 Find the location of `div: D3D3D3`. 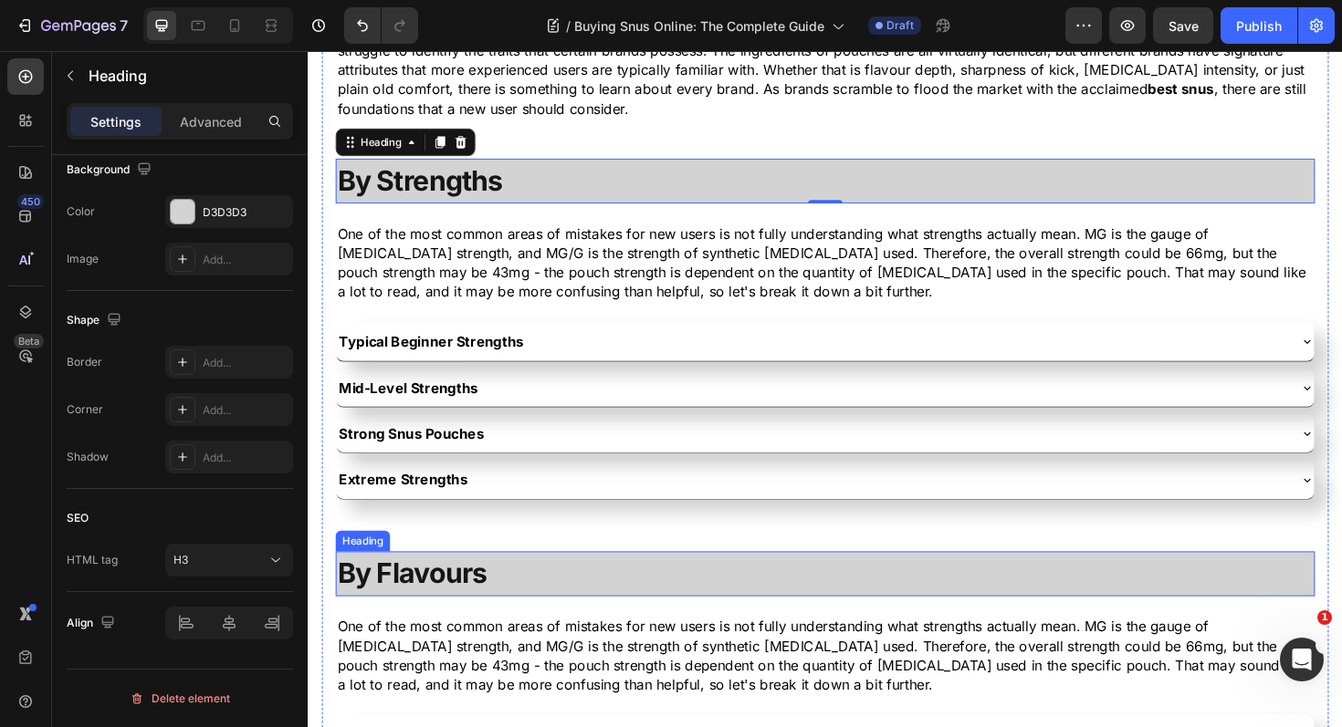

div: D3D3D3 is located at coordinates (246, 213).